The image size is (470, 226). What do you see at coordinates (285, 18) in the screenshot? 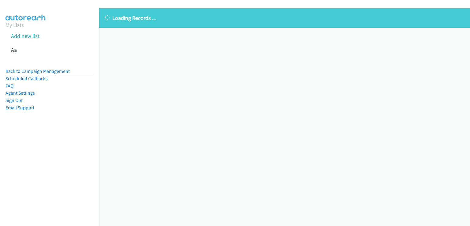
I see `p: Loading Records ...` at bounding box center [285, 18].